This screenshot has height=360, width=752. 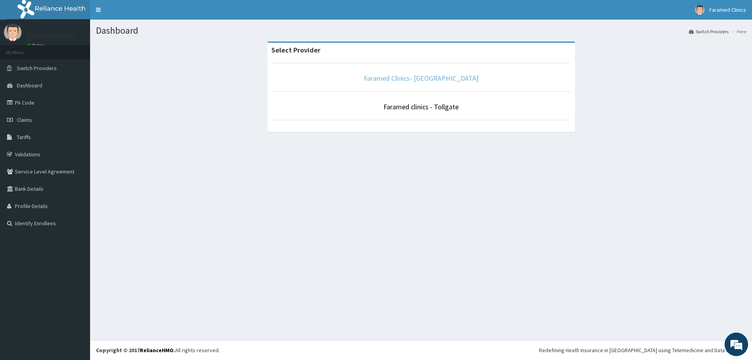 What do you see at coordinates (421, 350) in the screenshot?
I see `footer: All rights reserved.` at bounding box center [421, 350].